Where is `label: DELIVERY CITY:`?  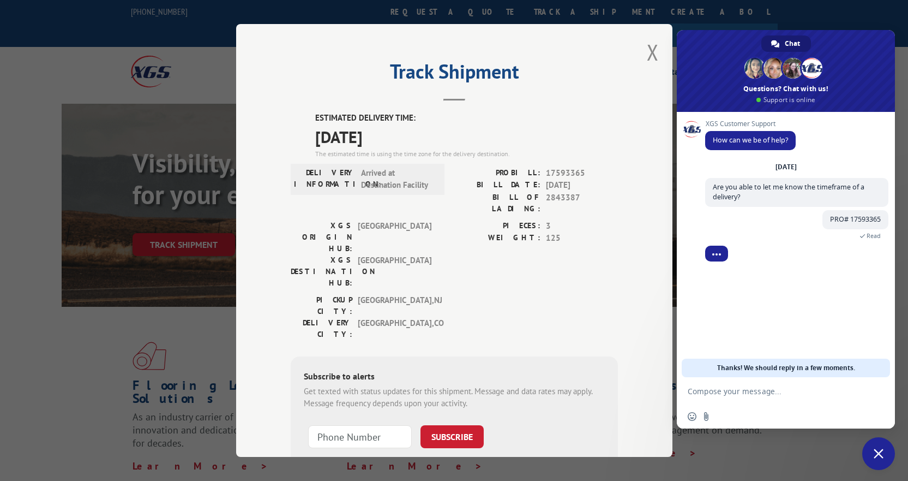 label: DELIVERY CITY: is located at coordinates (321, 328).